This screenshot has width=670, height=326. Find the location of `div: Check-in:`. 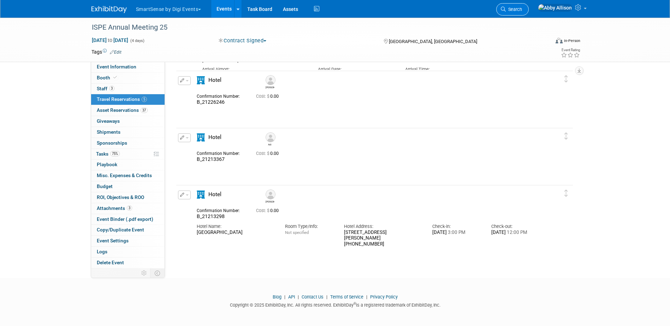

div: Check-in: is located at coordinates (456, 227).